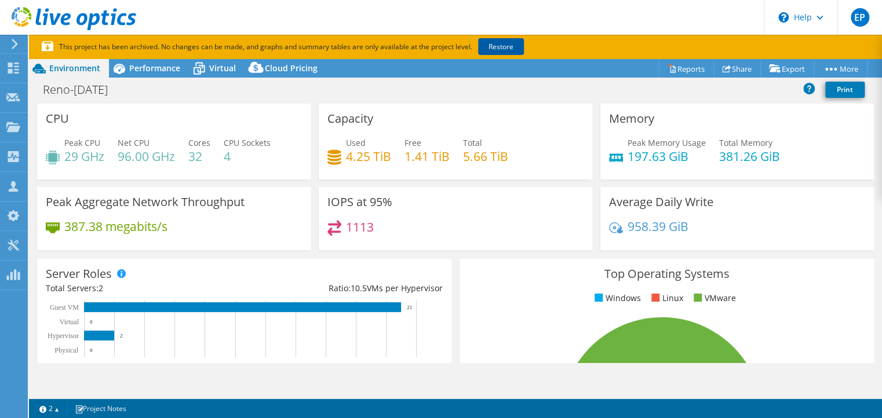 This screenshot has height=418, width=882. I want to click on div: Total Servers:, so click(145, 288).